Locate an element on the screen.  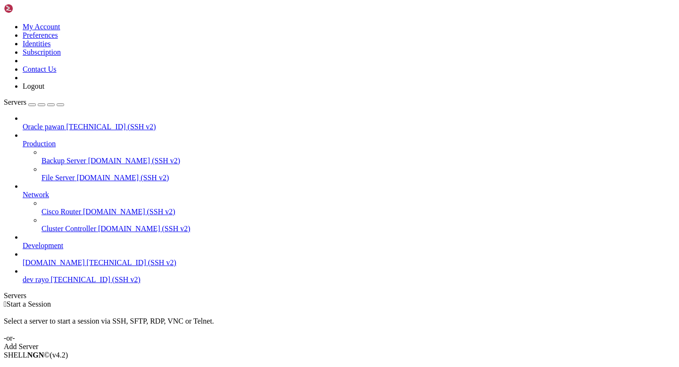
span: Cisco Router is located at coordinates (61, 211).